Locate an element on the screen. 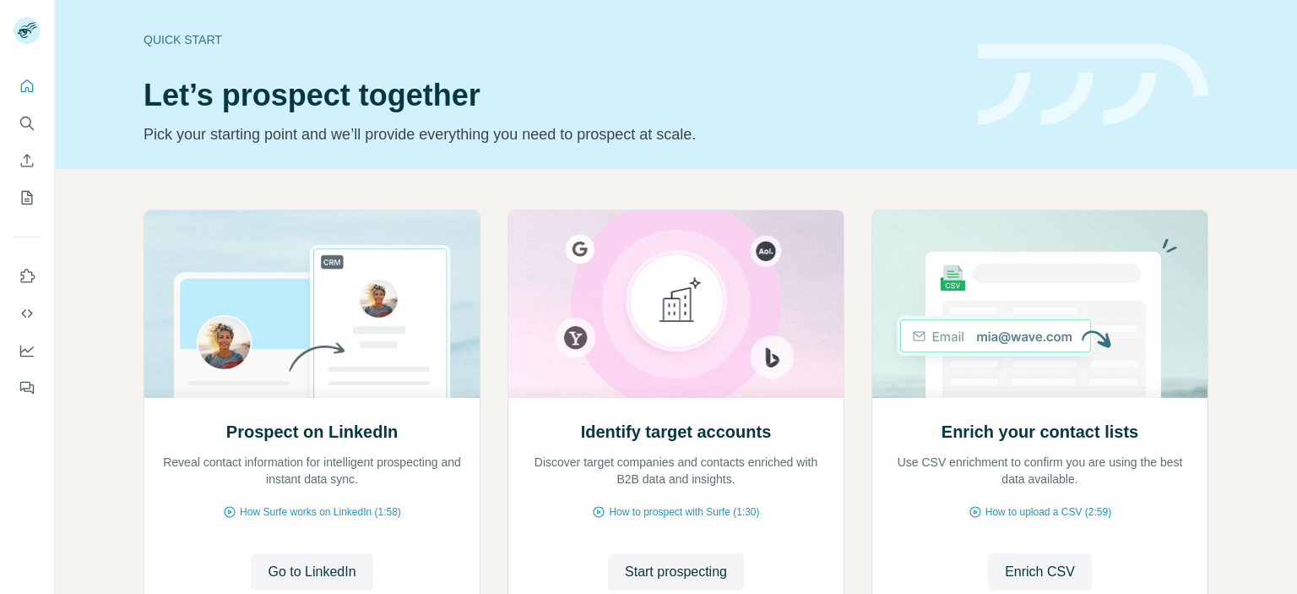  span: Go to LinkedIn is located at coordinates (312, 572).